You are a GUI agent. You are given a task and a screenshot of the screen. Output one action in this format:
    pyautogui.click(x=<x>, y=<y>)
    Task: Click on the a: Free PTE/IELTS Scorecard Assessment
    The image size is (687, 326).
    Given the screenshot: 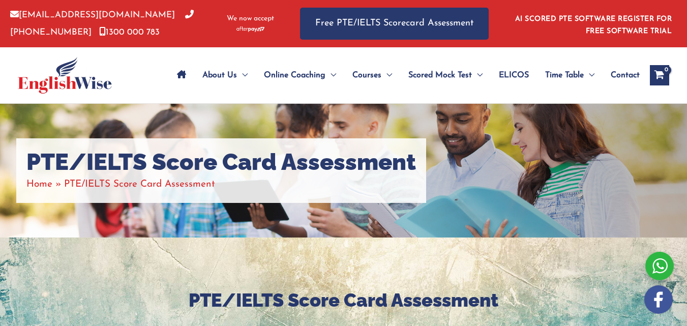 What is the action you would take?
    pyautogui.click(x=394, y=23)
    